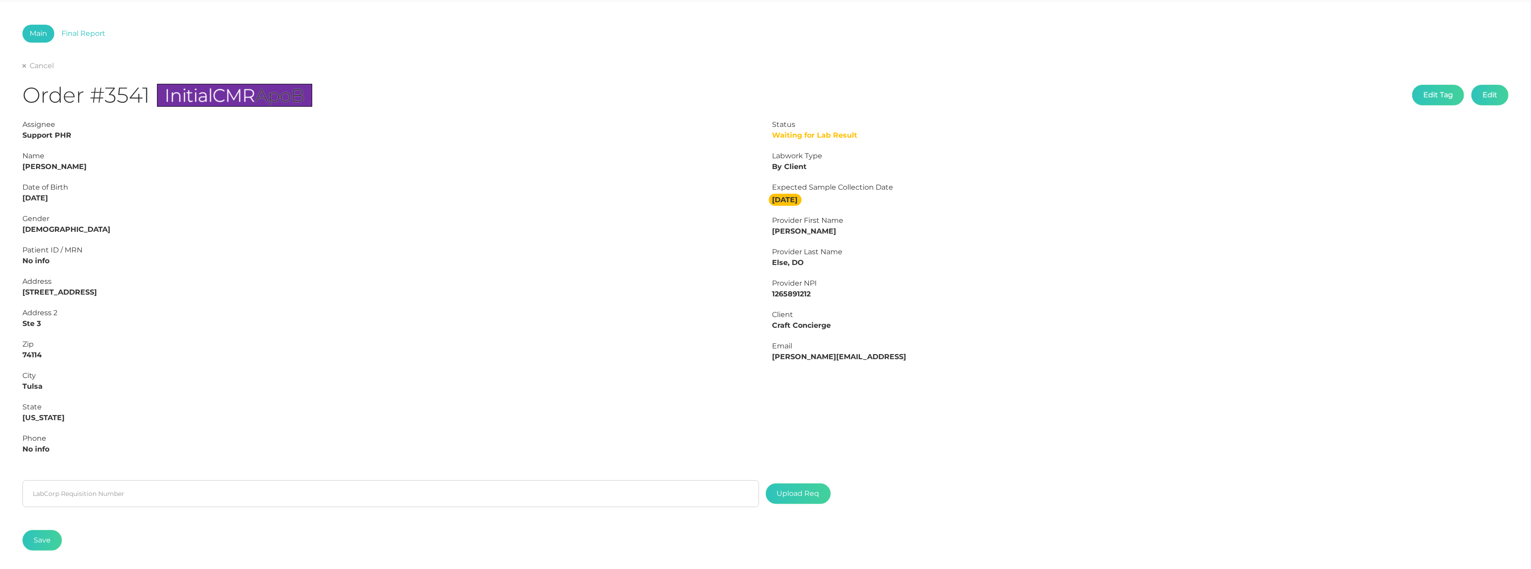  What do you see at coordinates (188, 95) in the screenshot?
I see `span: Initial` at bounding box center [188, 95].